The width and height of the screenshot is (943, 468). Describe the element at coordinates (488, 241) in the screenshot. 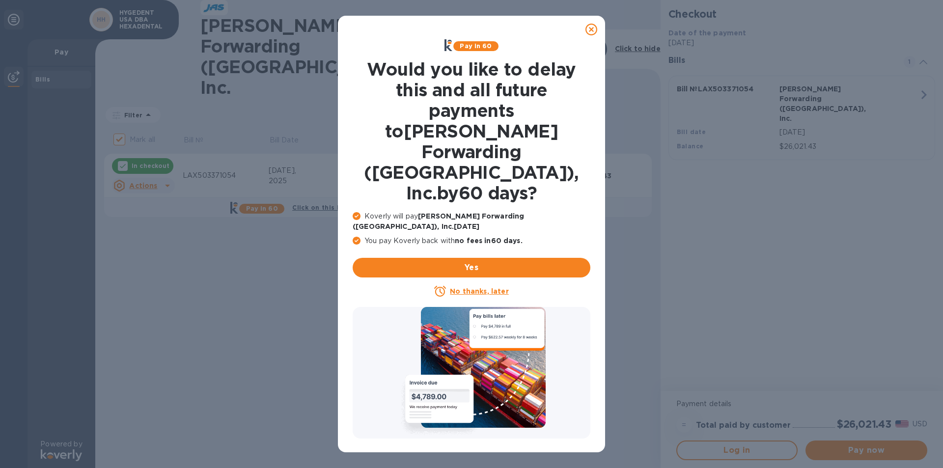

I see `b: no fees in 60 days .` at that location.